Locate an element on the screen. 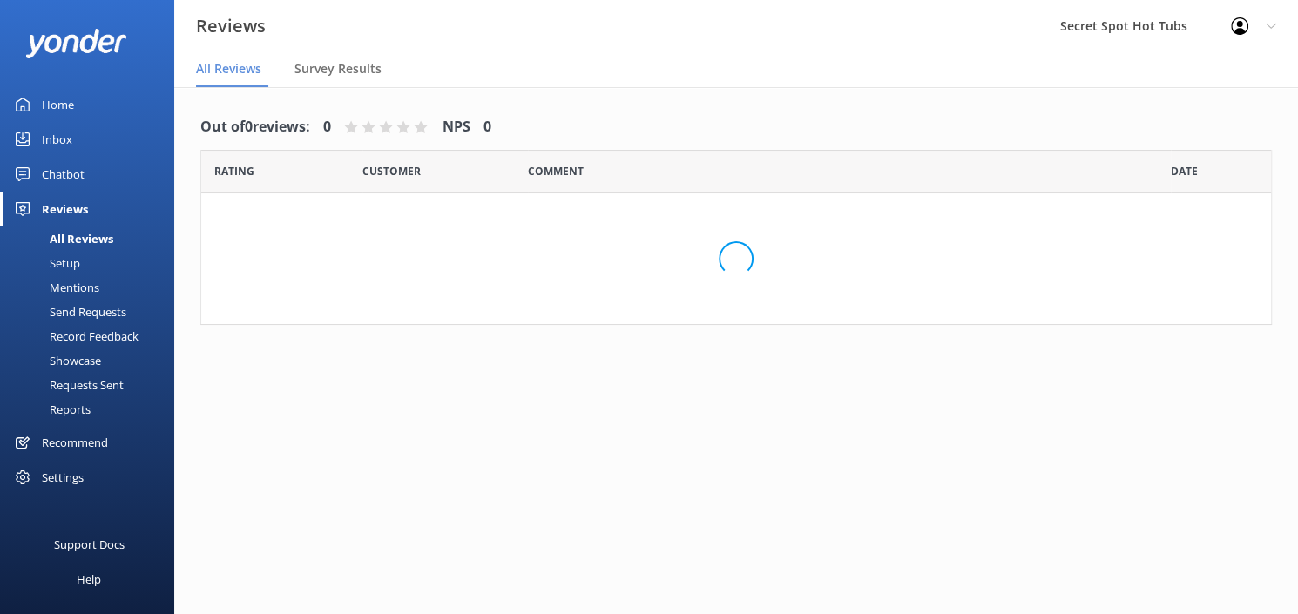  div: Chatbot is located at coordinates (63, 174).